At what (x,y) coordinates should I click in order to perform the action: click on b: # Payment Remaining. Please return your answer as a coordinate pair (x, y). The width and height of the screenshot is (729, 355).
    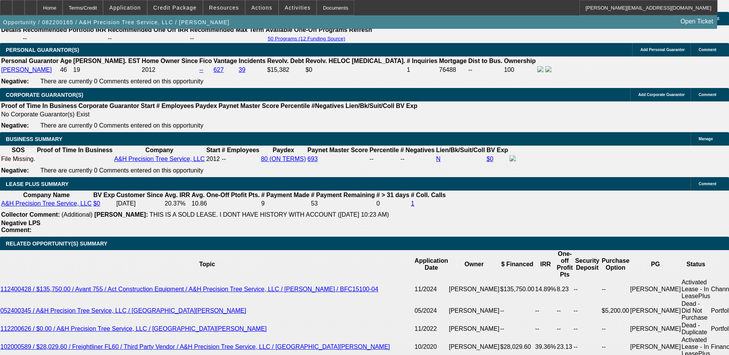
    Looking at the image, I should click on (343, 195).